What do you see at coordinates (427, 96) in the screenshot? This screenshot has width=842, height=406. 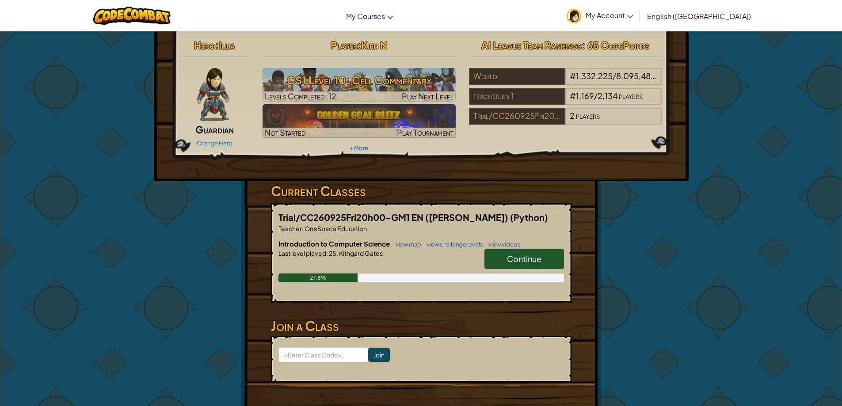 I see `span: Play Next Level` at bounding box center [427, 96].